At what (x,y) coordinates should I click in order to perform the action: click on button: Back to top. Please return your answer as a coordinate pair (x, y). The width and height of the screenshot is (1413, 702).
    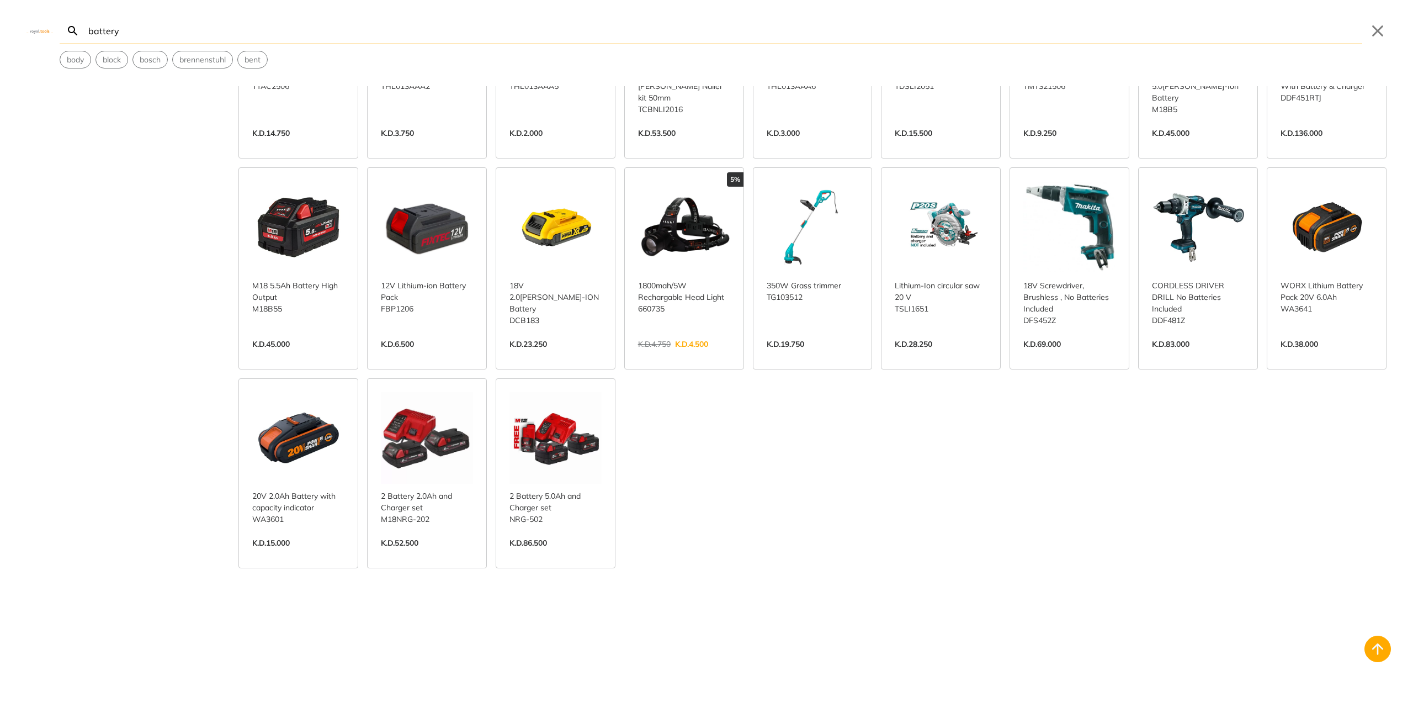
    Looking at the image, I should click on (1378, 649).